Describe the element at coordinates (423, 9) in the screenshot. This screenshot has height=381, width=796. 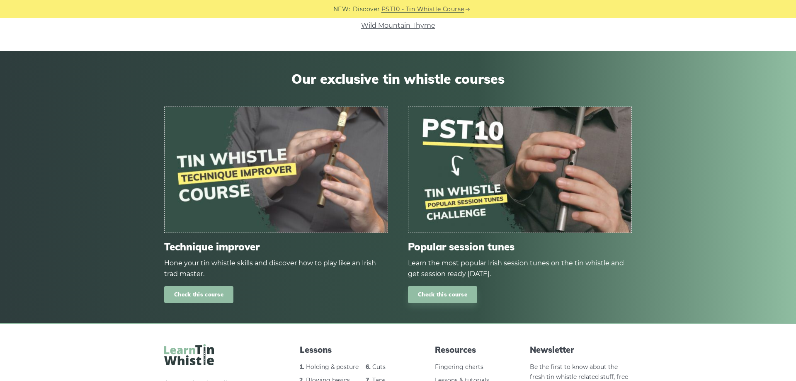
I see `a: PST10 - Tin Whistle Course` at that location.